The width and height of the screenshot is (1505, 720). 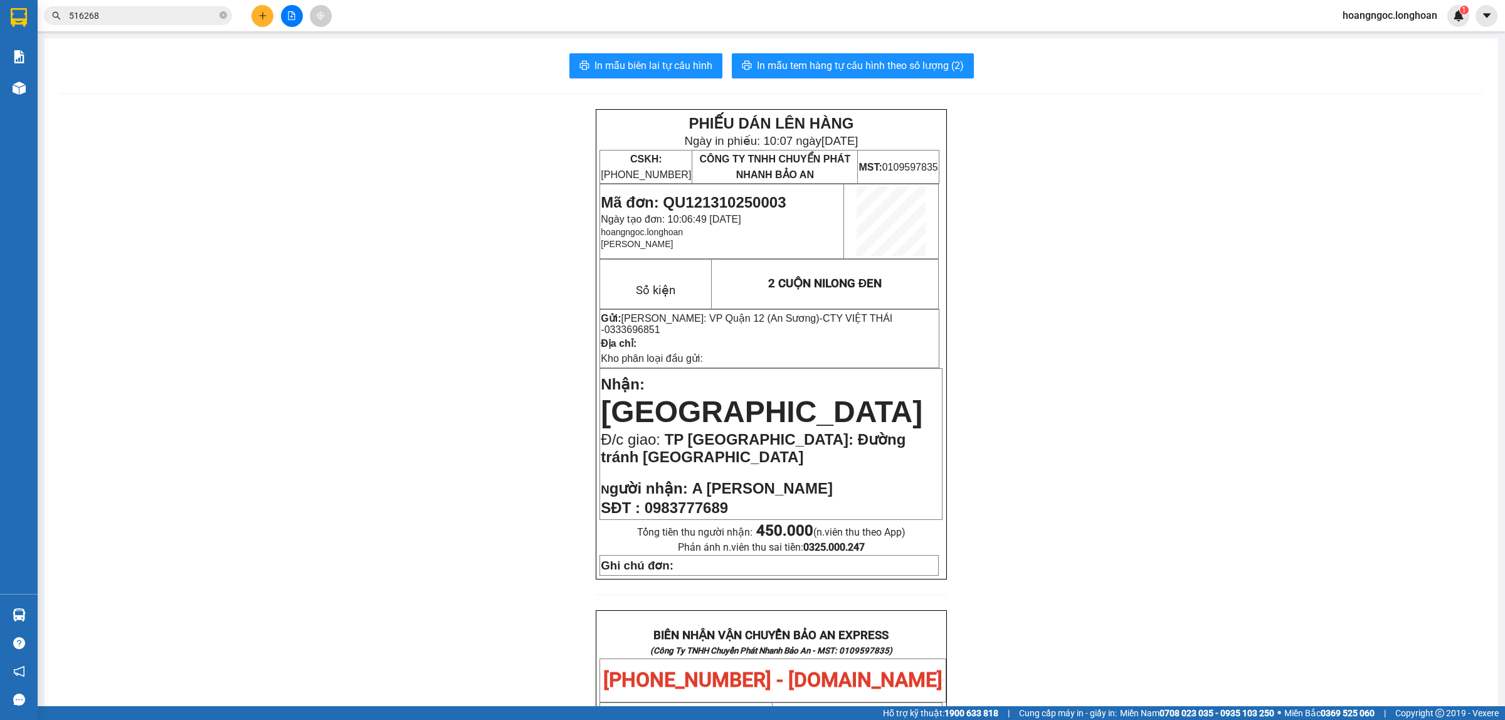 I want to click on strong: 0325.000.247, so click(x=834, y=547).